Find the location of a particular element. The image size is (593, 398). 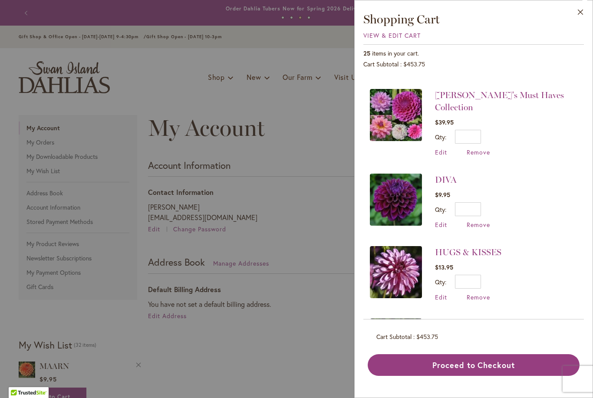

span: 25 is located at coordinates (367, 53).